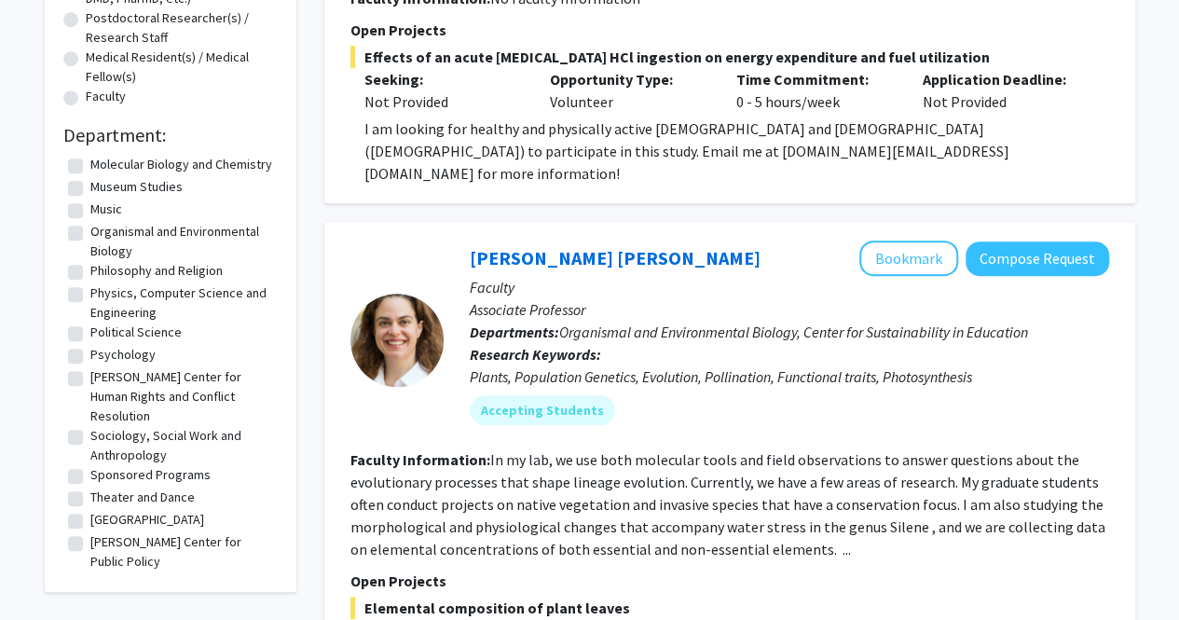  Describe the element at coordinates (182, 28) in the screenshot. I see `label: Postdoctoral Researcher(s) / Research Staff` at that location.